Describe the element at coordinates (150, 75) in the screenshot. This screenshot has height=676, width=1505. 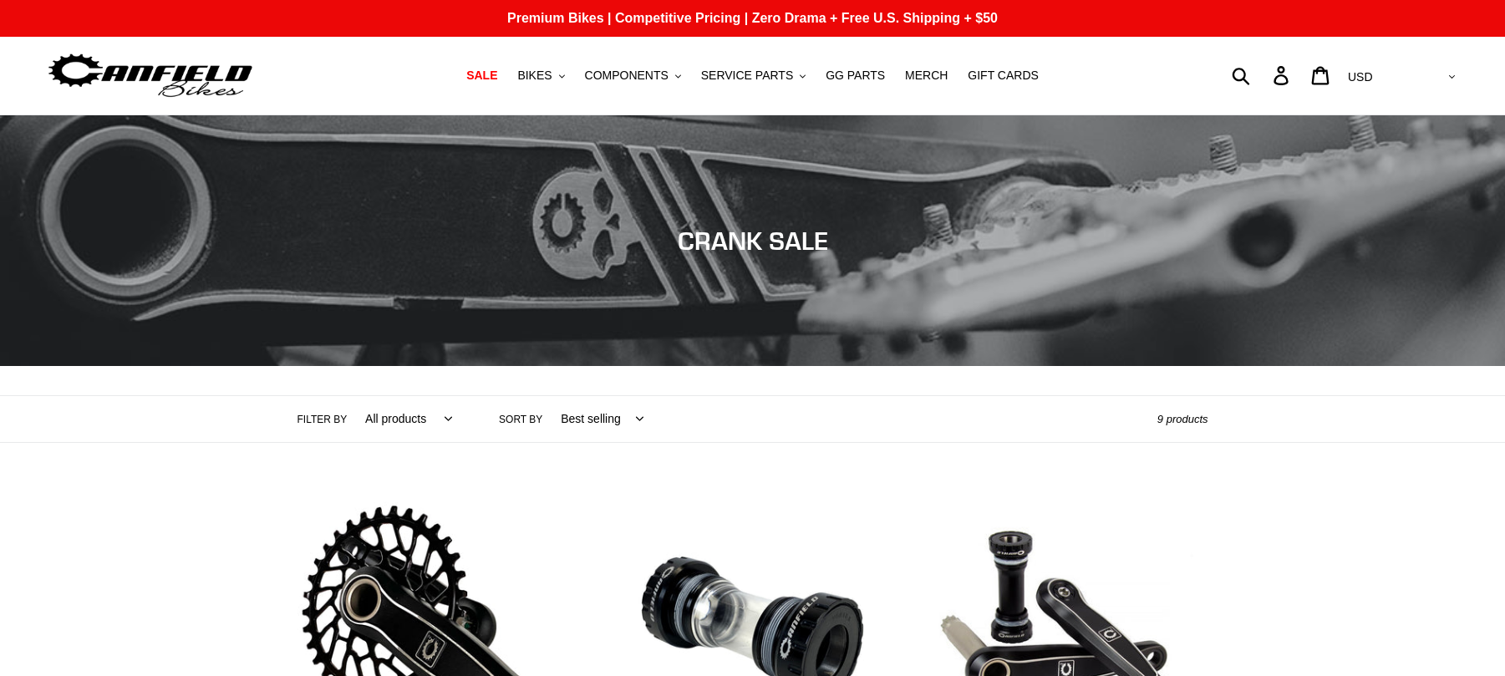
I see `img: Canfield Bikes` at that location.